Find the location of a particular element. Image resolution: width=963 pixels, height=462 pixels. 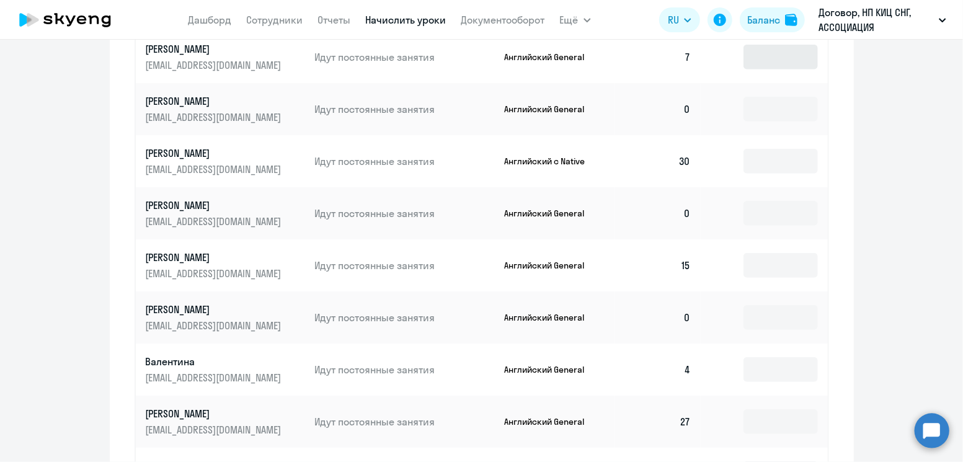

td: 27 is located at coordinates (658, 422).